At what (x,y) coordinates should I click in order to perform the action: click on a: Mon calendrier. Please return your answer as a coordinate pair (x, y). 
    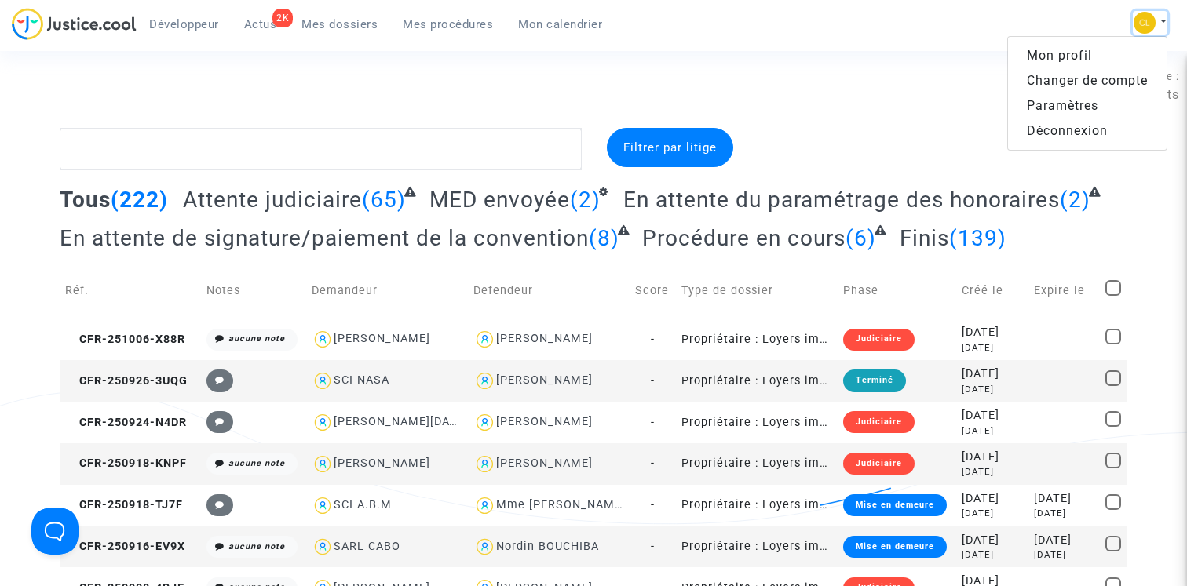
    Looking at the image, I should click on (560, 24).